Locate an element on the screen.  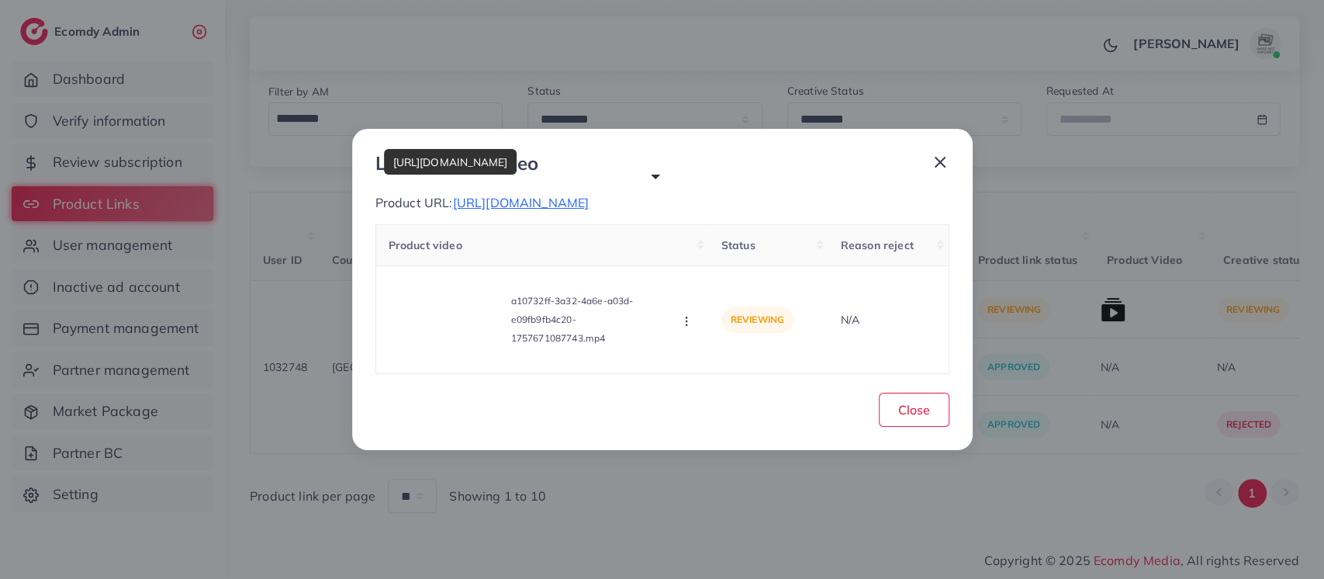
span: Status is located at coordinates (739, 245).